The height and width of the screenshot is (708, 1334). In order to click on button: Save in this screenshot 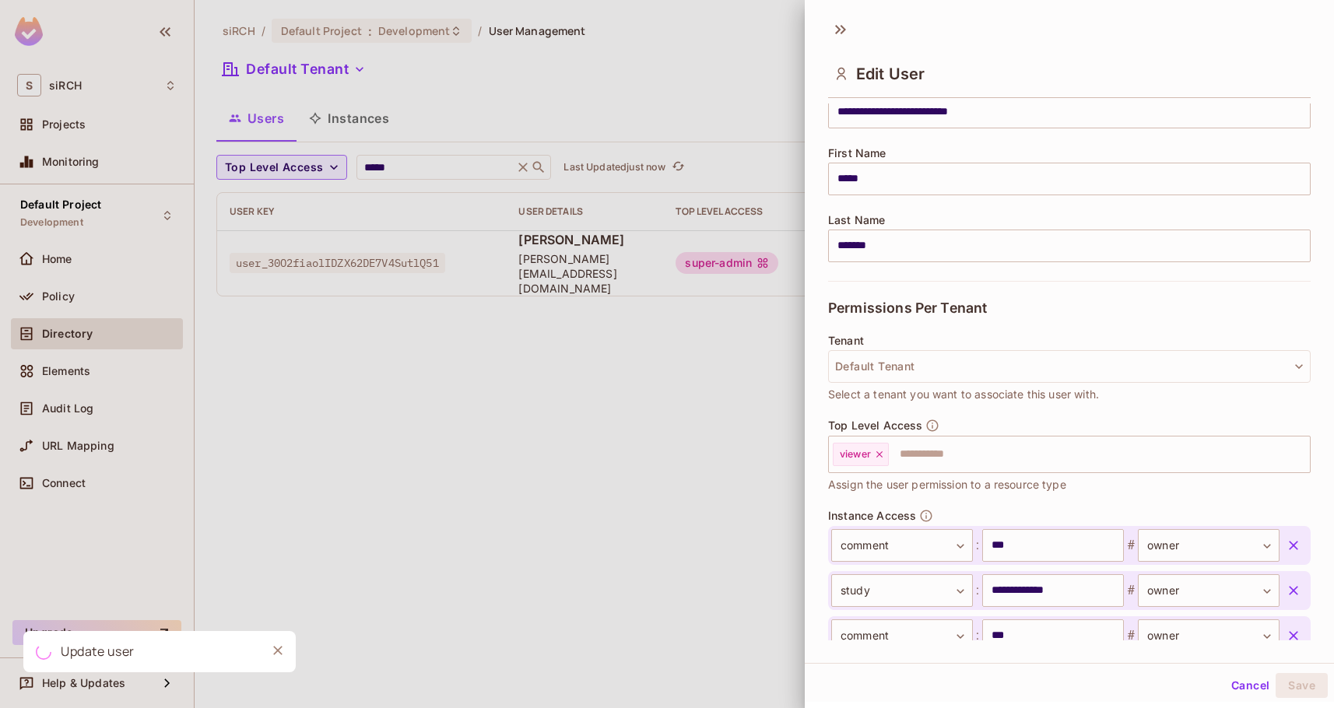, I will do `click(1301, 686)`.